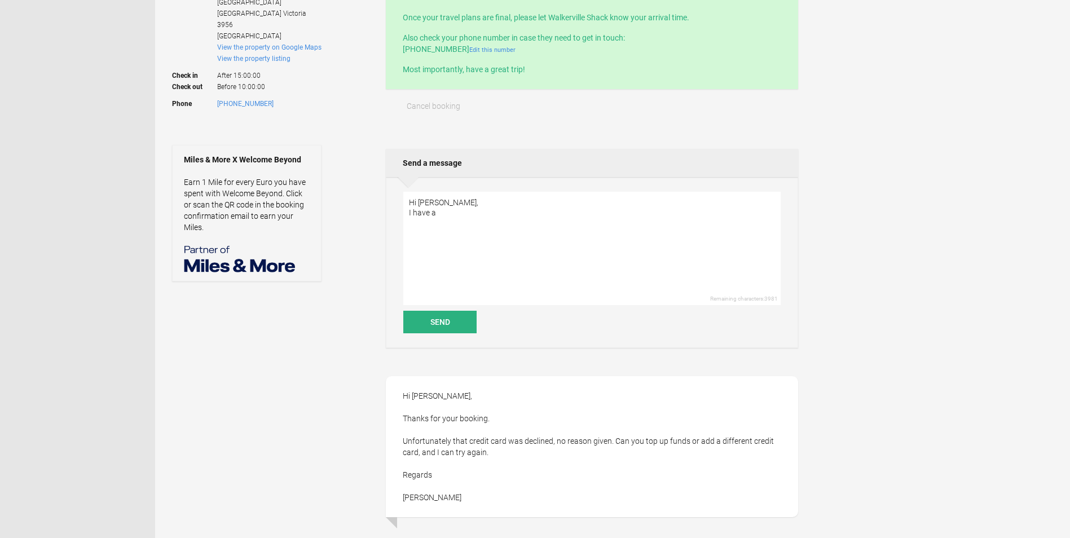  What do you see at coordinates (592, 163) in the screenshot?
I see `h2: Send a message` at bounding box center [592, 163].